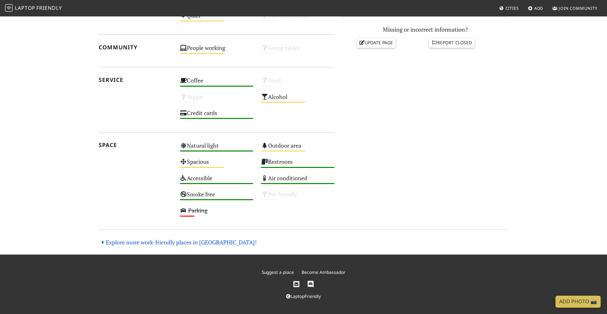 Image resolution: width=607 pixels, height=314 pixels. Describe the element at coordinates (135, 47) in the screenshot. I see `h2: Community` at that location.